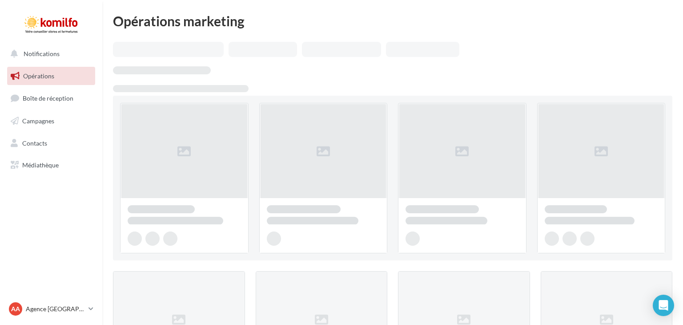  I want to click on a: Campagnes, so click(51, 121).